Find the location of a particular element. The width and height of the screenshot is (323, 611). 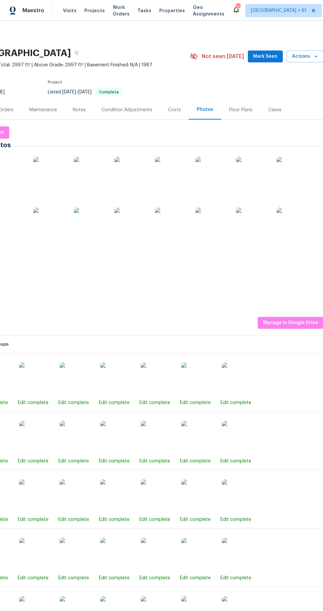

button: Mark Seen is located at coordinates (266, 56).